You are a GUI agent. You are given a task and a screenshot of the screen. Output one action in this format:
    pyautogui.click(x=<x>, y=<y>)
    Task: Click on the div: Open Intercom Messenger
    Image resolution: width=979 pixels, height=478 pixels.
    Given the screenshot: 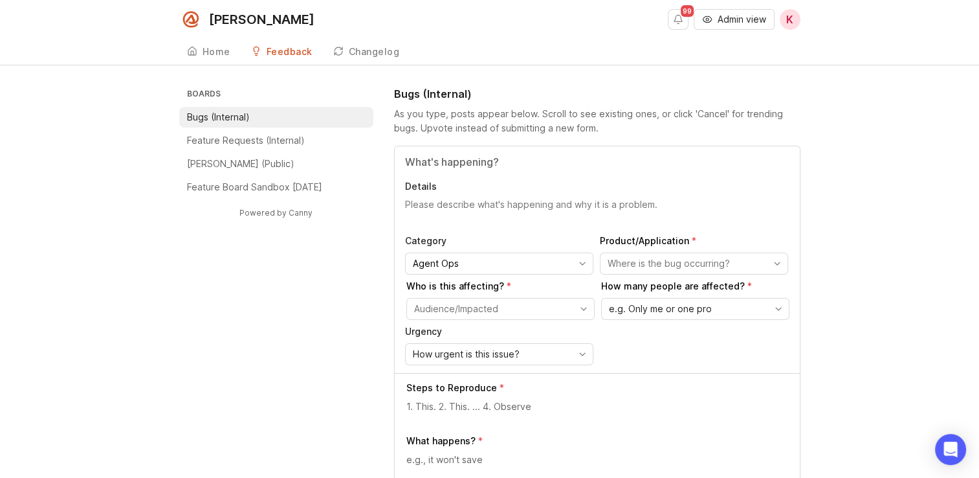 What is the action you would take?
    pyautogui.click(x=951, y=449)
    